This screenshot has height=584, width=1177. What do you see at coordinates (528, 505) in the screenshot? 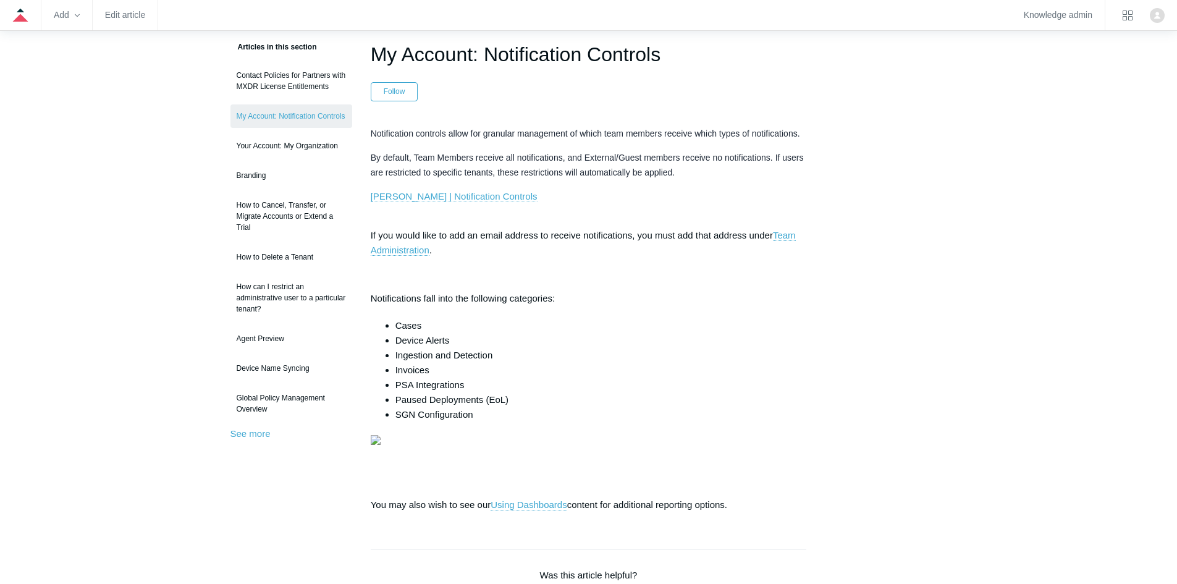
I see `a: Using Dashboards` at bounding box center [528, 505].